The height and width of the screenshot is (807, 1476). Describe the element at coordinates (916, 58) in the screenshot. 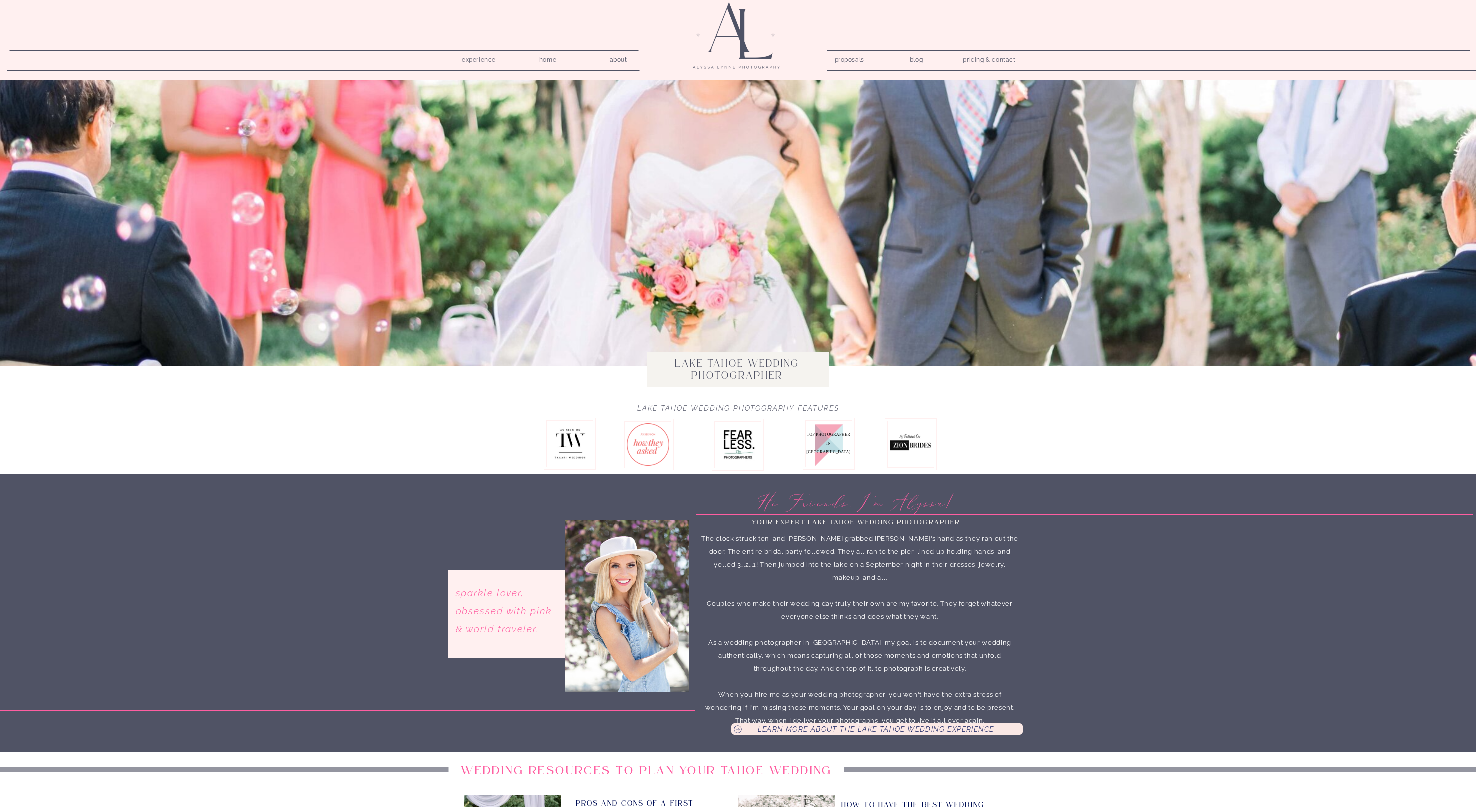

I see `nav: blog` at that location.